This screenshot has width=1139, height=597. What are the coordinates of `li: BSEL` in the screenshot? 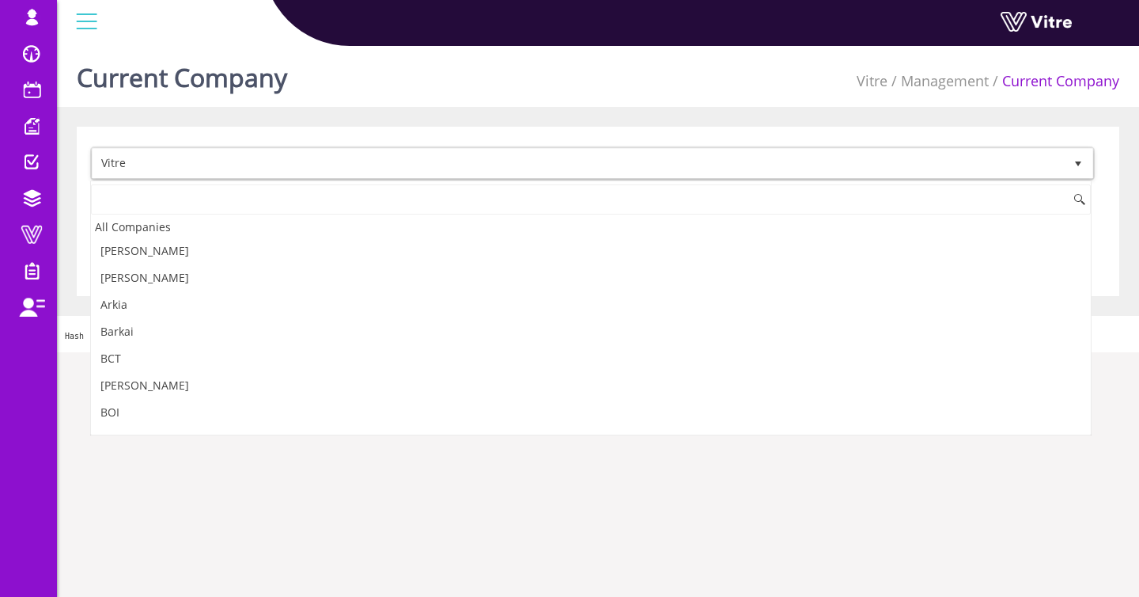 It's located at (591, 439).